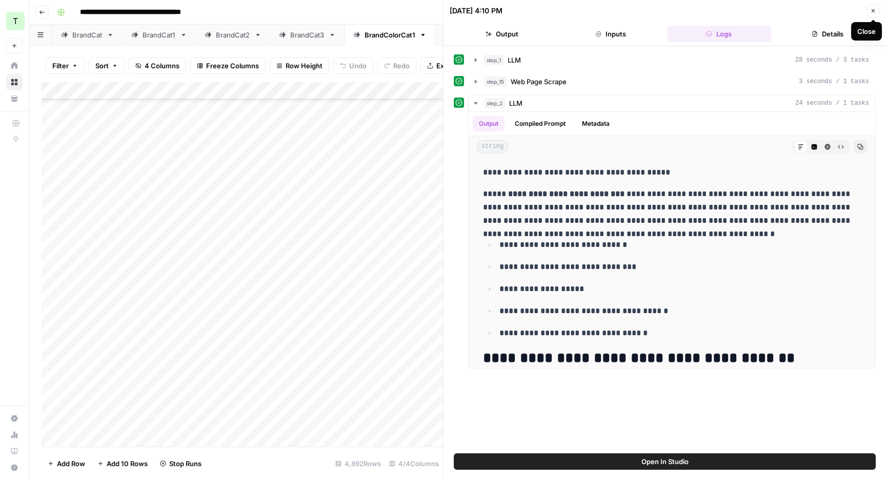  I want to click on button: Add Row, so click(66, 463).